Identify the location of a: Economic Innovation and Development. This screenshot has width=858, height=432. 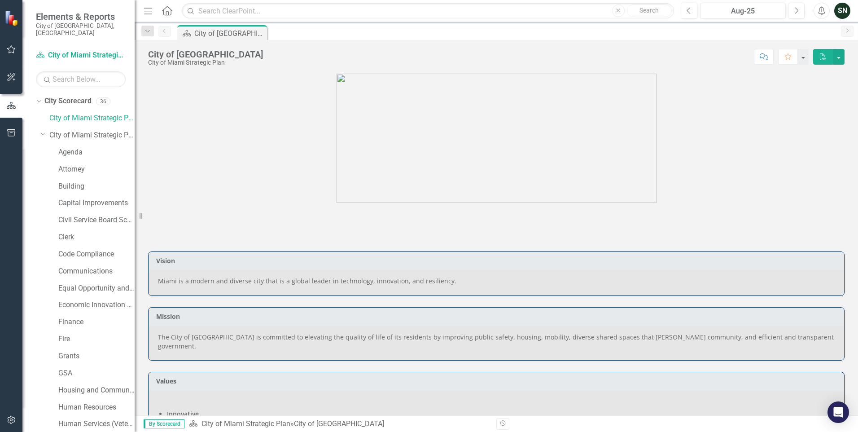
(96, 305).